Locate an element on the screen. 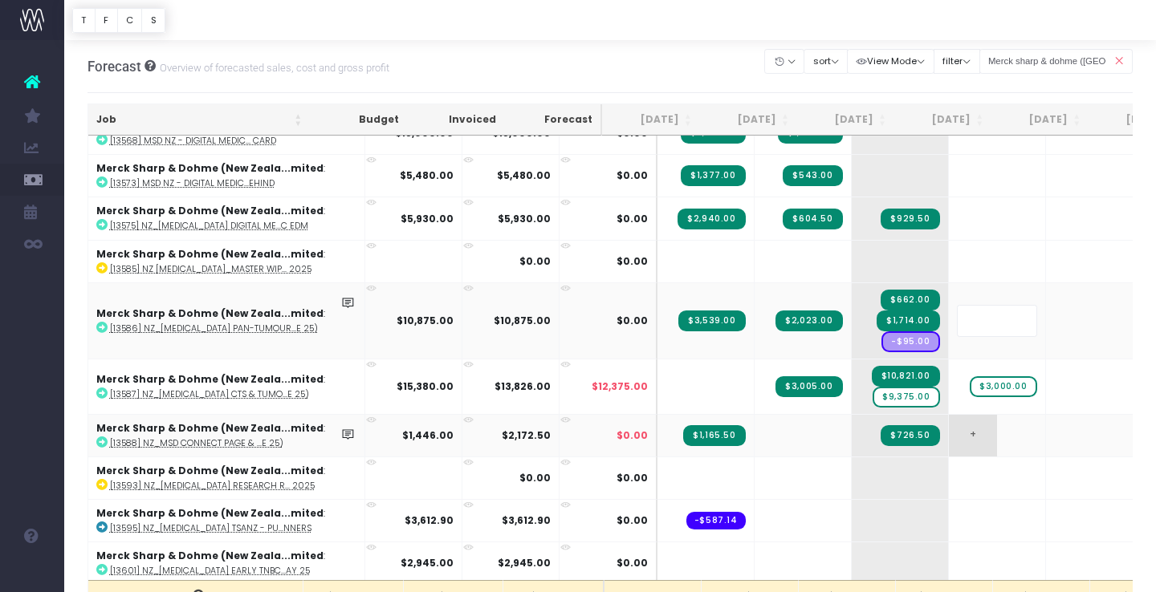  strong: $2,172.50 is located at coordinates (526, 435).